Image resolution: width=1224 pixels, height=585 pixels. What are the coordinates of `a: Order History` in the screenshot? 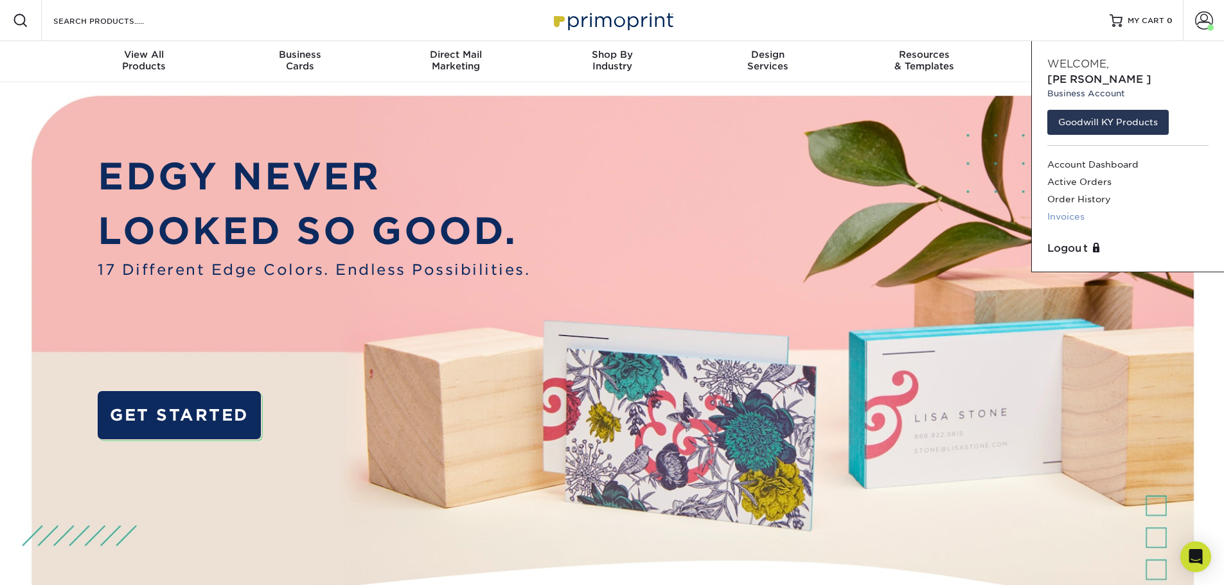 It's located at (1127, 199).